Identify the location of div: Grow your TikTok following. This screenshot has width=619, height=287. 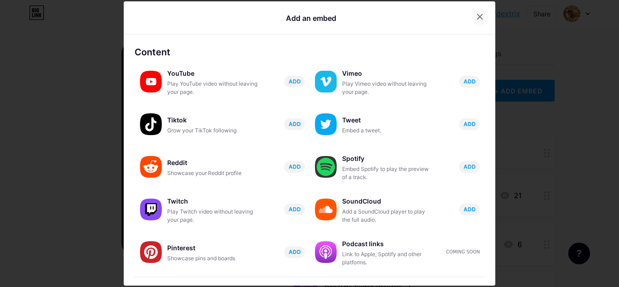
(212, 130).